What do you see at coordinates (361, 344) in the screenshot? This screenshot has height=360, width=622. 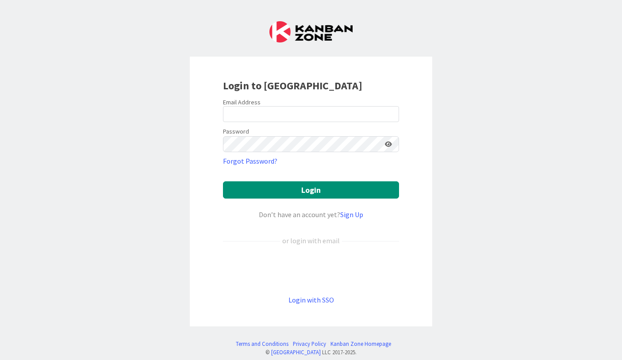 I see `a: Kanban Zone Homepage` at bounding box center [361, 344].